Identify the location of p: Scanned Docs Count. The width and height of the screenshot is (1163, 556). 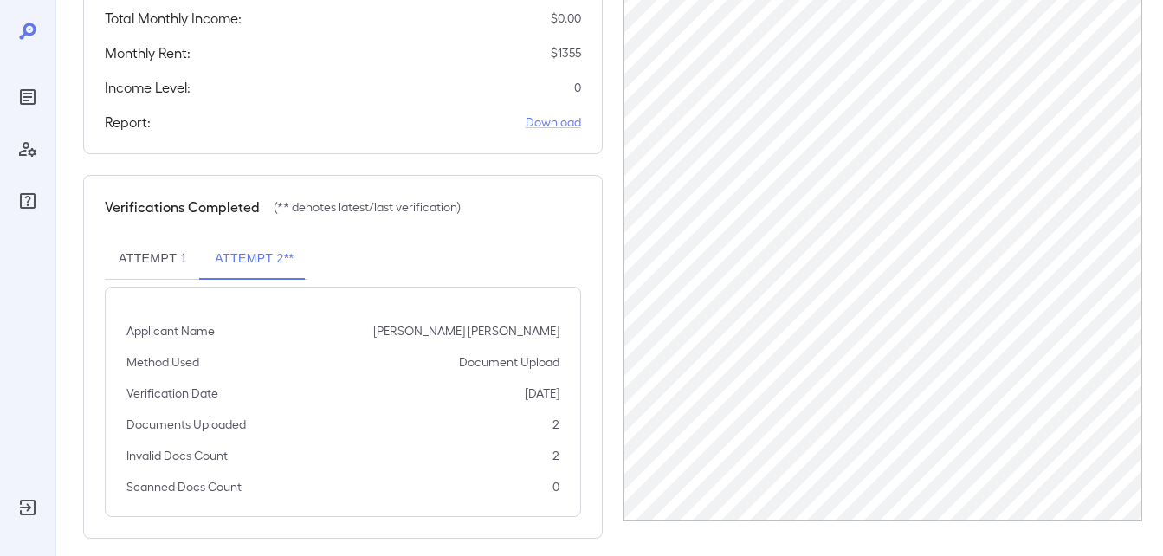
(184, 487).